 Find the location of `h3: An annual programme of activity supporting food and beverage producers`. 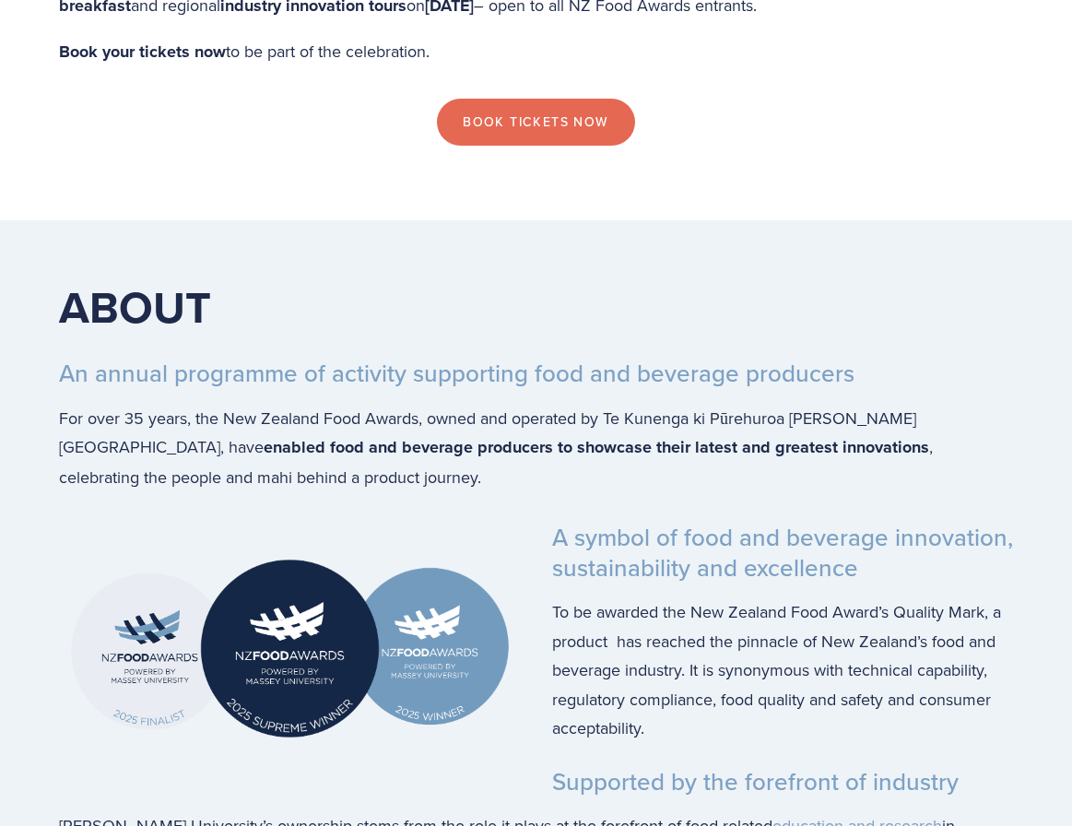

h3: An annual programme of activity supporting food and beverage producers is located at coordinates (536, 373).